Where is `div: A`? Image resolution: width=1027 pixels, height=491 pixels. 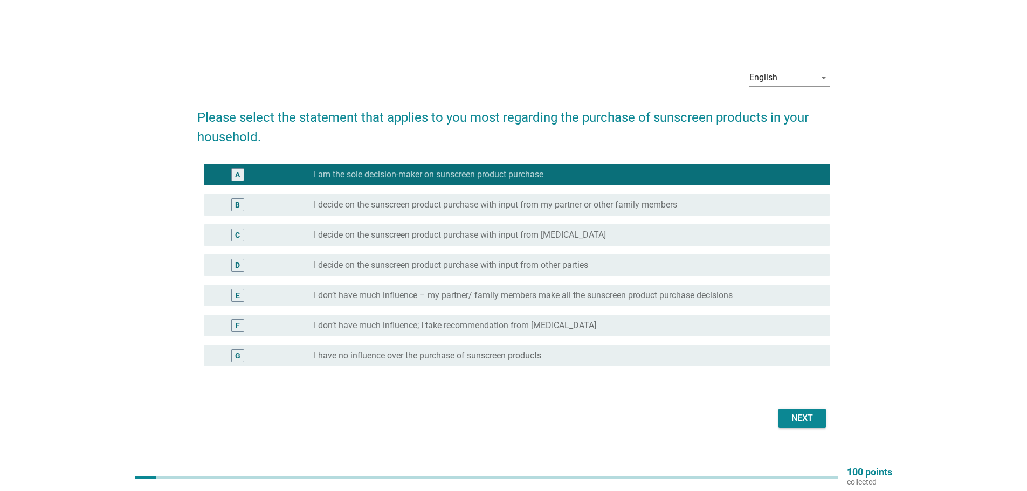
div: A is located at coordinates (237, 174).